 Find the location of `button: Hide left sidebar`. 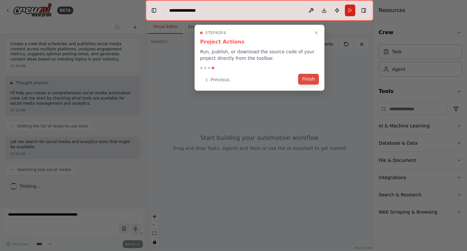

button: Hide left sidebar is located at coordinates (154, 10).